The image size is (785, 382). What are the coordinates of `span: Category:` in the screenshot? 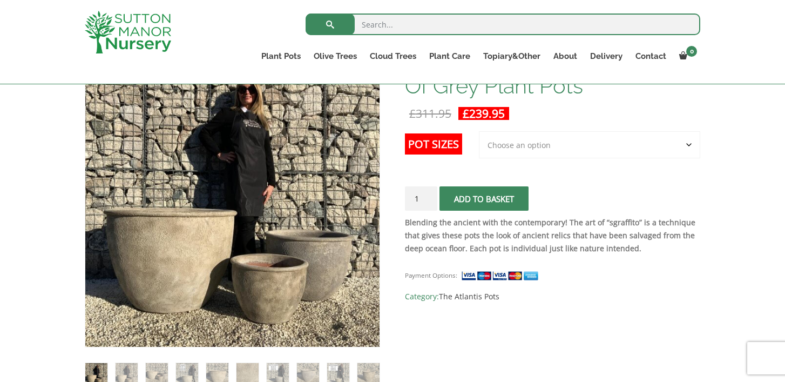 It's located at (552, 296).